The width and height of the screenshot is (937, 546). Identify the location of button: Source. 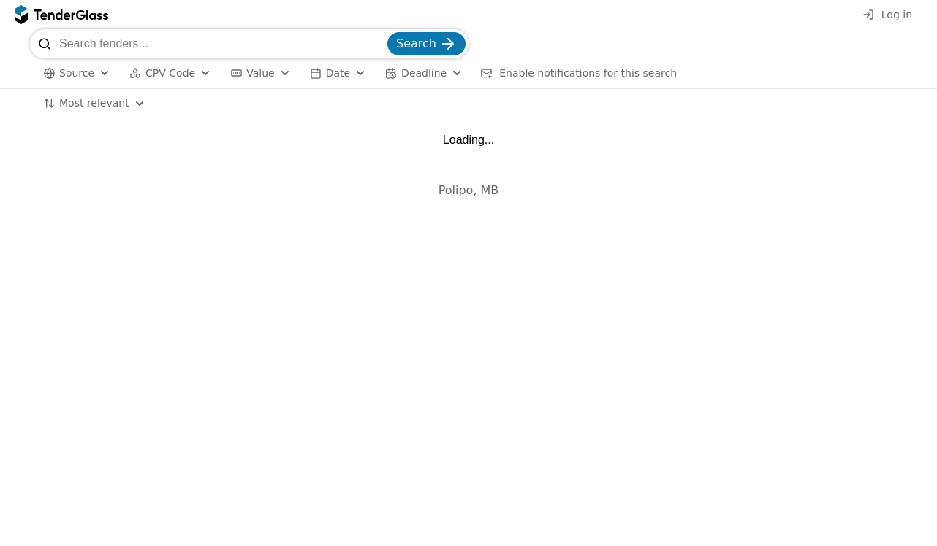
(77, 73).